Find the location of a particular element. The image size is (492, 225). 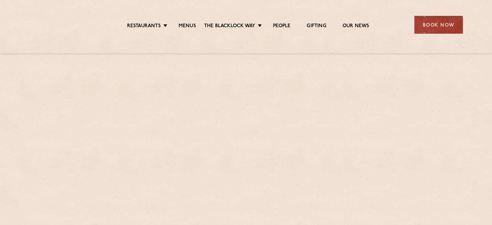

a: Restaurants is located at coordinates (144, 27).